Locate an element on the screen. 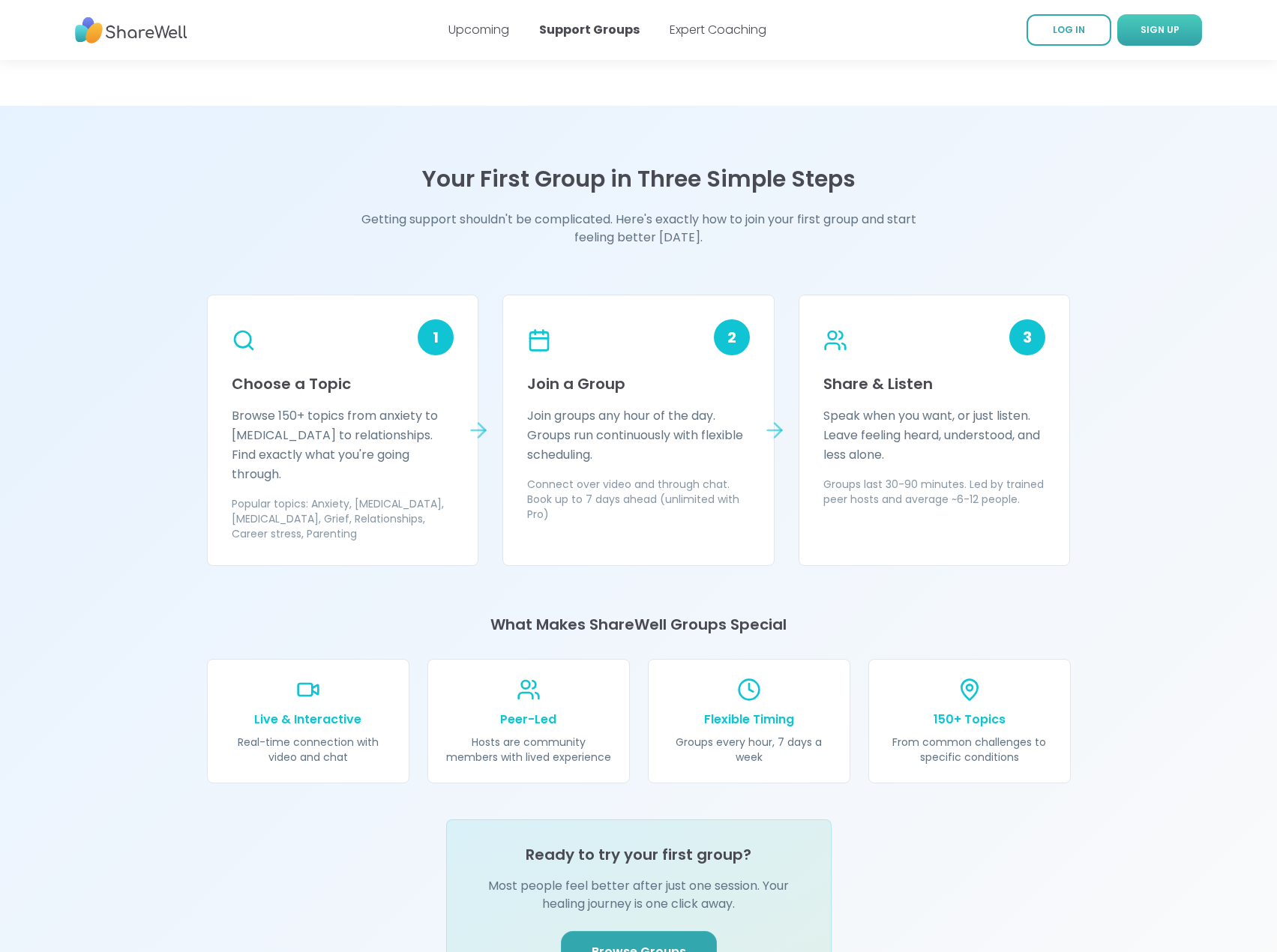 The width and height of the screenshot is (1277, 952). div: 2 is located at coordinates (732, 337).